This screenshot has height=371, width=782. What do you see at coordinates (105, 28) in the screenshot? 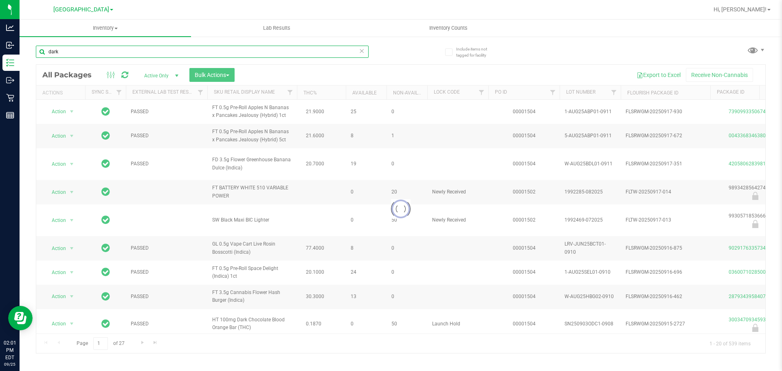
I see `span: Inventory` at bounding box center [105, 28].